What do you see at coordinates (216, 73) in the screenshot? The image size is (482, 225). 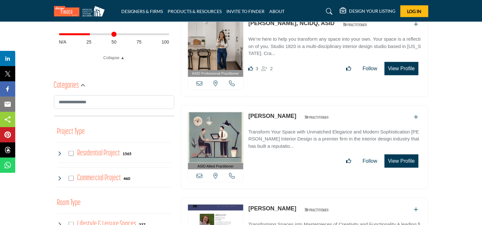 I see `span: ASID Professional Practitioner` at bounding box center [216, 73].